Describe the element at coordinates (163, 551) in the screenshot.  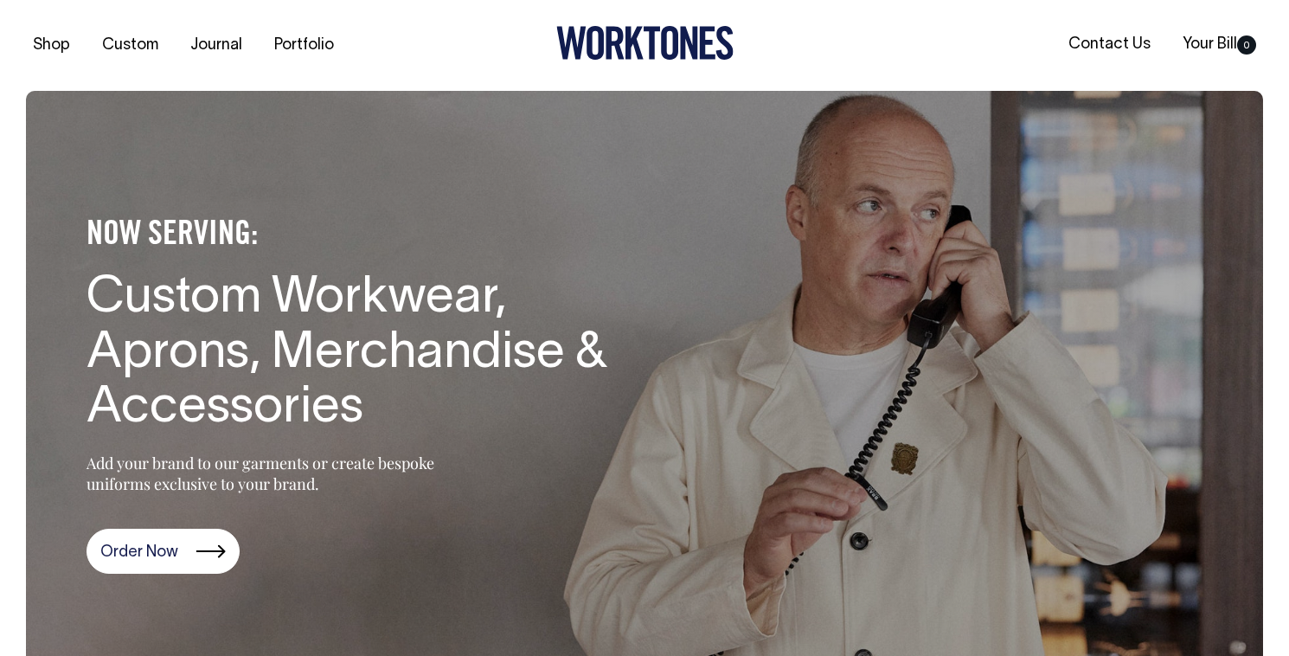
I see `a: Order Now` at that location.